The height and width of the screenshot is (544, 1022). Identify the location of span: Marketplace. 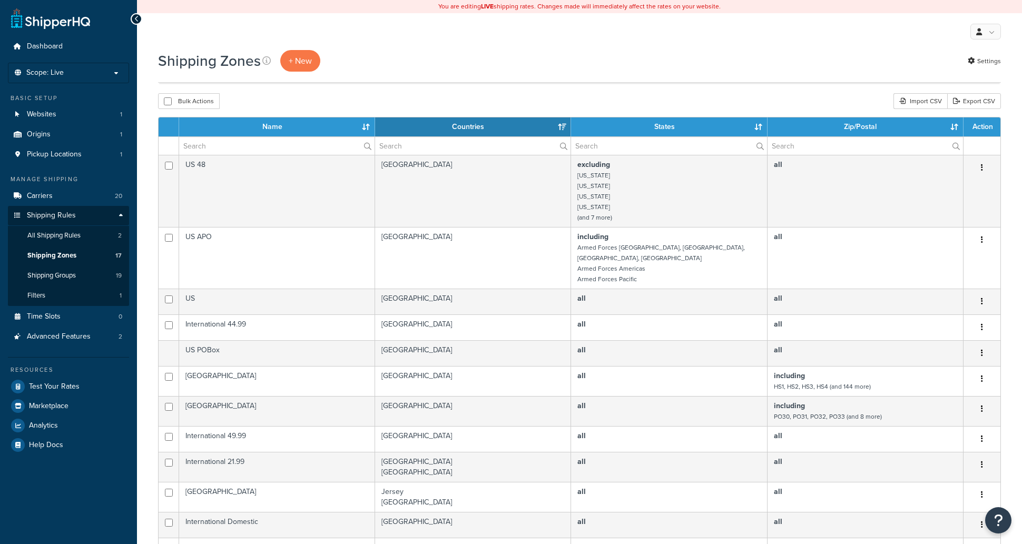
(48, 406).